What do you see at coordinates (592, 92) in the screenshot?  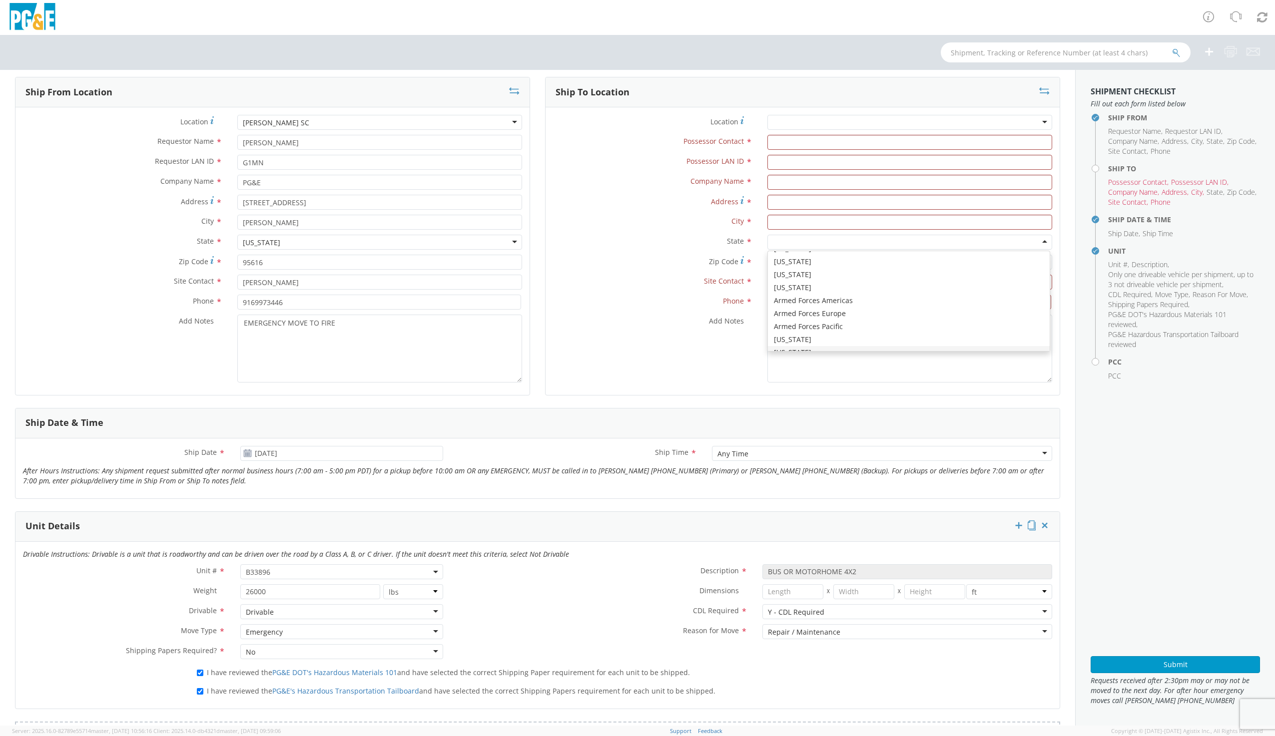 I see `h3: Ship To Location` at bounding box center [592, 92].